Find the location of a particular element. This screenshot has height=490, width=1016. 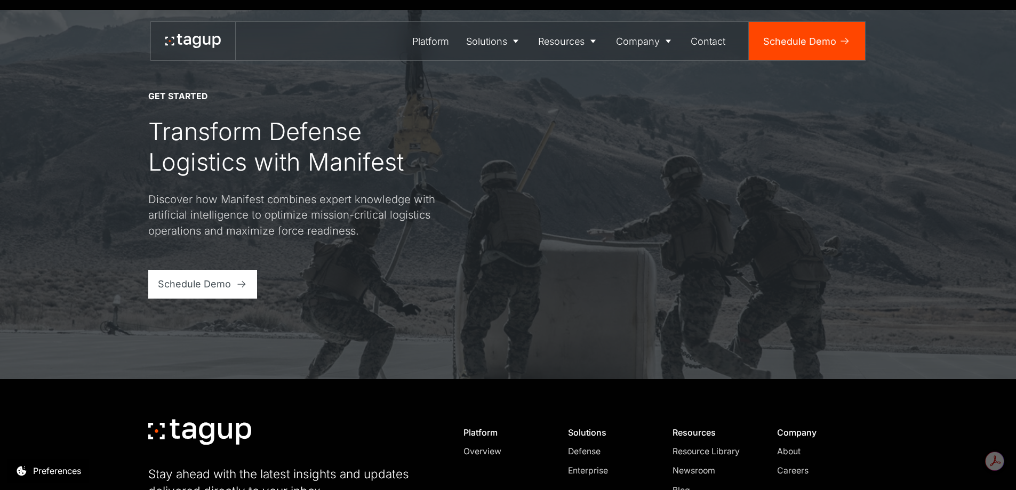

a: Newsroom is located at coordinates (713, 471).